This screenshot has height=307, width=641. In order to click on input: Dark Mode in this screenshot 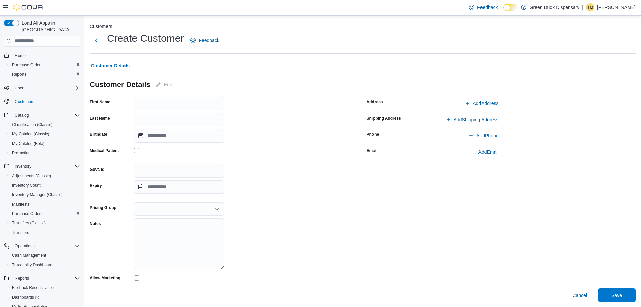, I will do `click(510, 7)`.